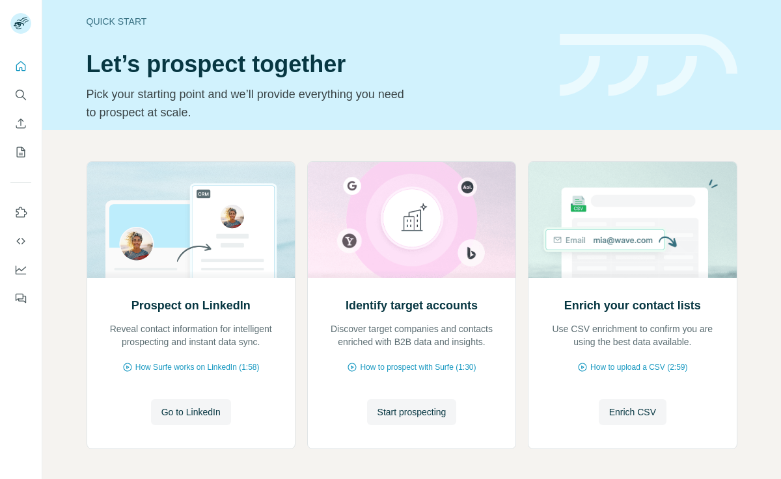 This screenshot has width=781, height=479. Describe the element at coordinates (191, 412) in the screenshot. I see `button: Go to LinkedIn` at that location.